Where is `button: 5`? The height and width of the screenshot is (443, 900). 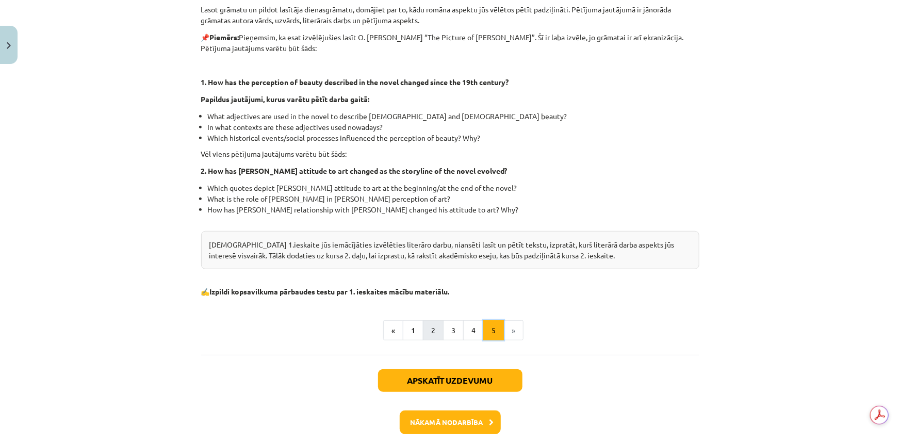 button: 5 is located at coordinates (493, 331).